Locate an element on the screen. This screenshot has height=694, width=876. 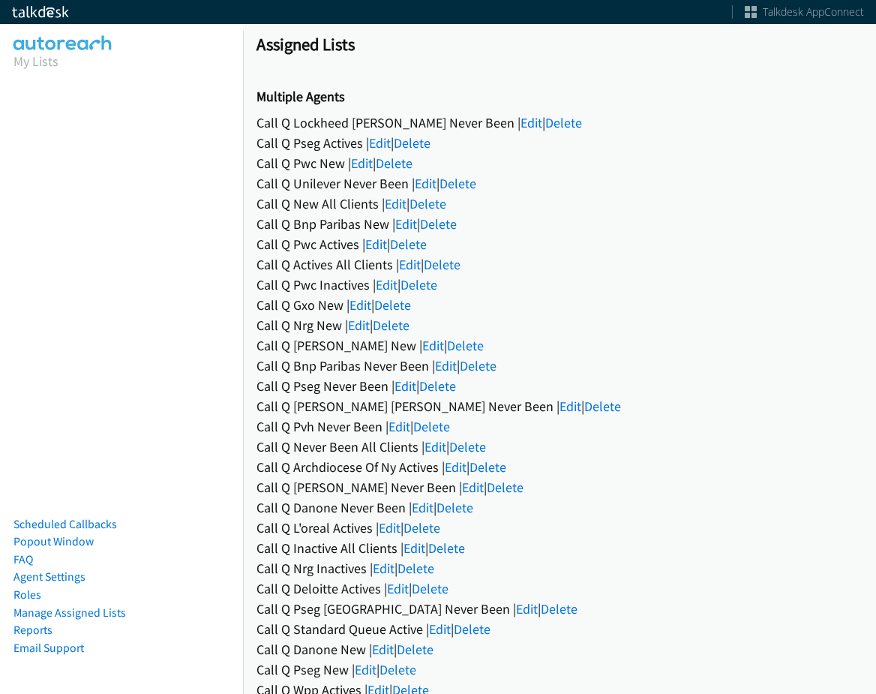
a: Roles is located at coordinates (27, 594).